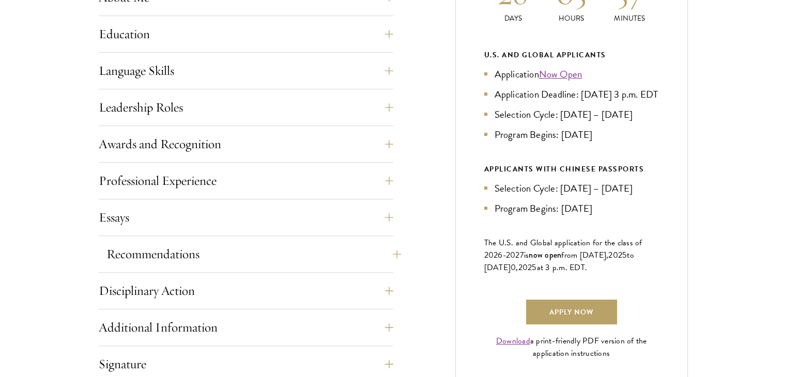 The height and width of the screenshot is (377, 786). Describe the element at coordinates (246, 291) in the screenshot. I see `button: Disciplinary Action` at that location.